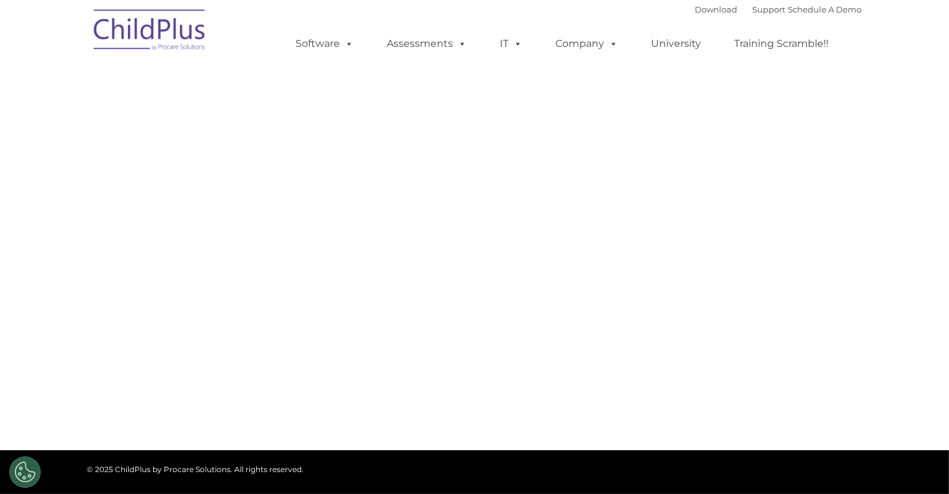 This screenshot has height=494, width=949. I want to click on span: © 2025 ChildPlus by Procare Solutions. All rights reserved., so click(196, 469).